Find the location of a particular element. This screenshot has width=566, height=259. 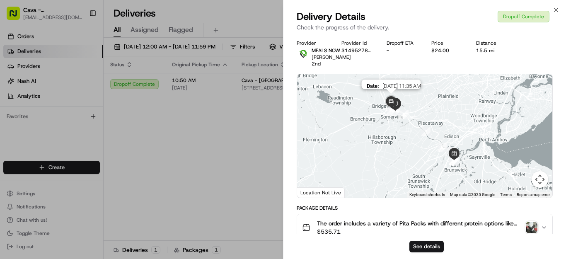

button: Keyboard shortcuts is located at coordinates (427, 195).